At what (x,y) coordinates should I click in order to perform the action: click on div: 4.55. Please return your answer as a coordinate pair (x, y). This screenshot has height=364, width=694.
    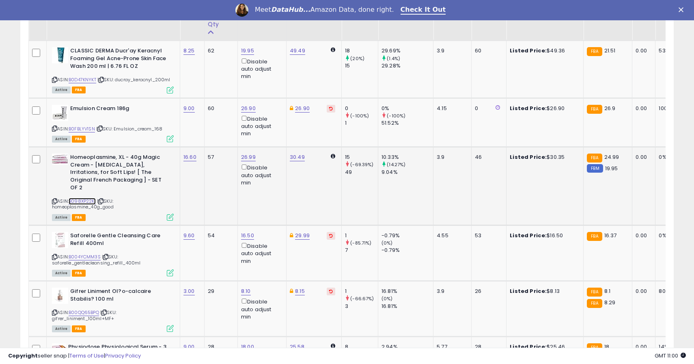
    Looking at the image, I should click on (451, 236).